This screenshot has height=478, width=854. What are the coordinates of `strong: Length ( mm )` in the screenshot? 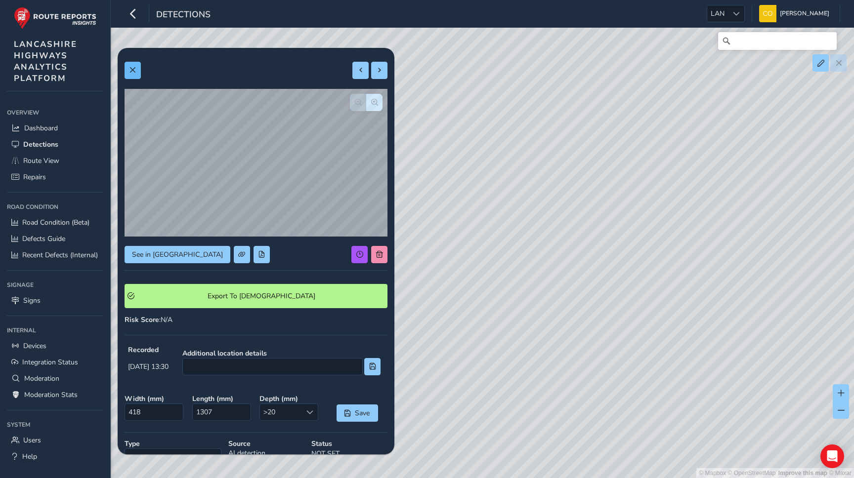 It's located at (222, 399).